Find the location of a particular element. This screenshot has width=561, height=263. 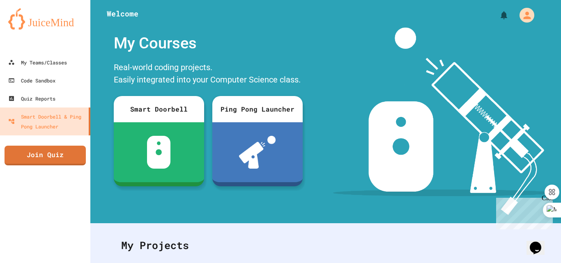

div: My Notifications is located at coordinates (497, 15).